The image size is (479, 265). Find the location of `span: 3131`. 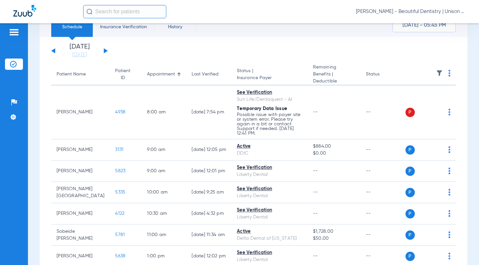

span: 3131 is located at coordinates (119, 150).